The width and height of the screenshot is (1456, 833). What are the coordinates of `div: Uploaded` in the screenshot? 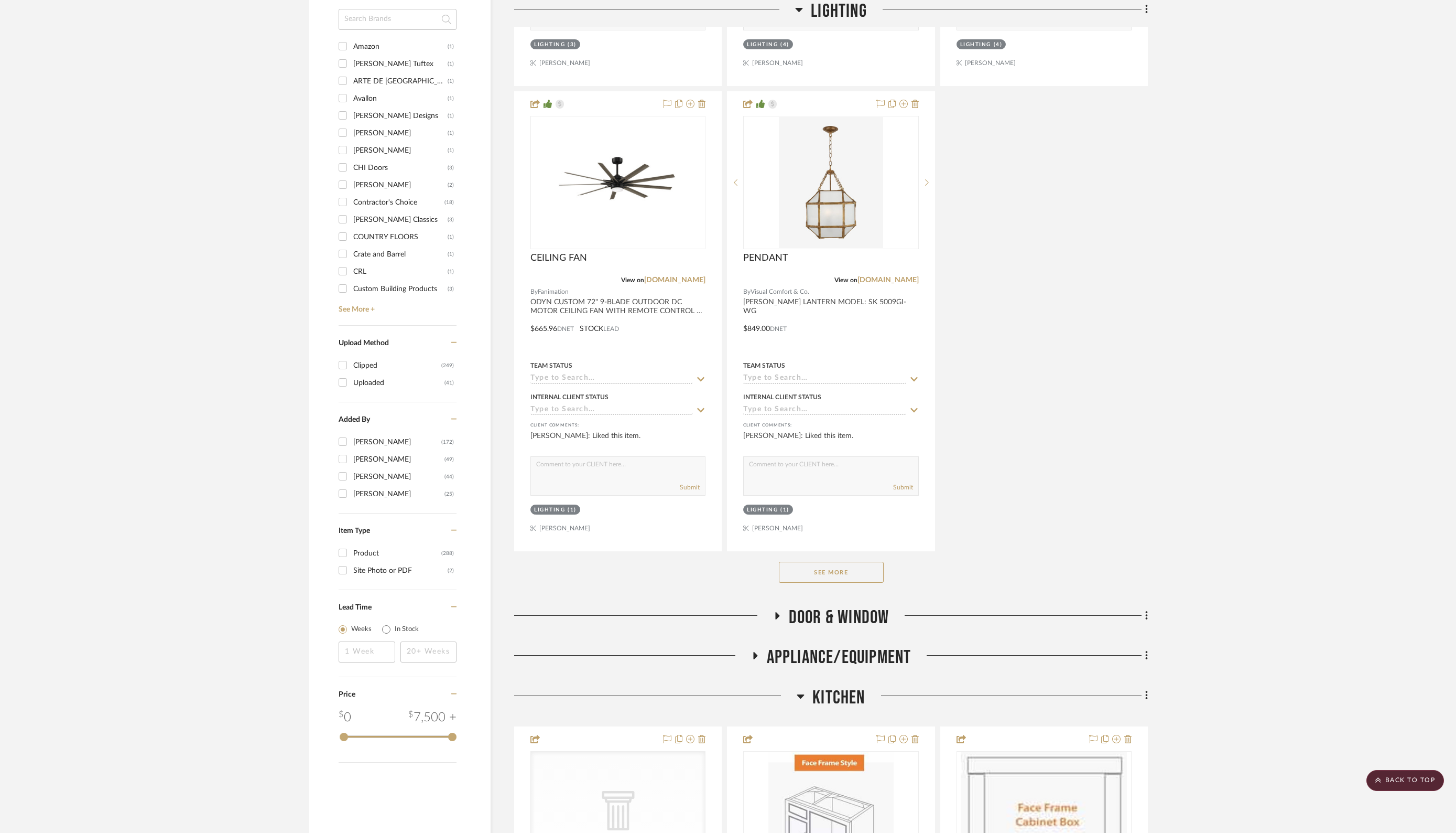 It's located at (399, 382).